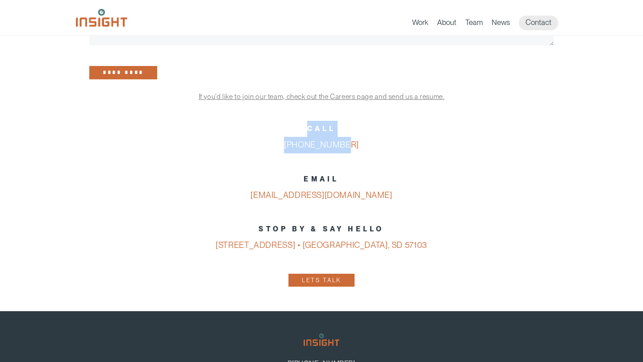  I want to click on a: About, so click(446, 24).